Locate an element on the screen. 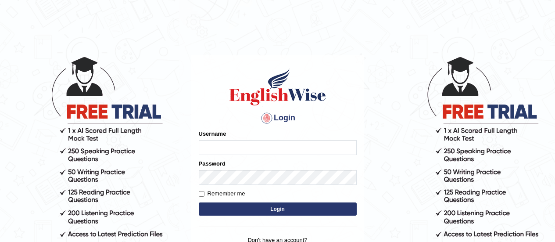 This screenshot has height=242, width=555. label: Password is located at coordinates (212, 163).